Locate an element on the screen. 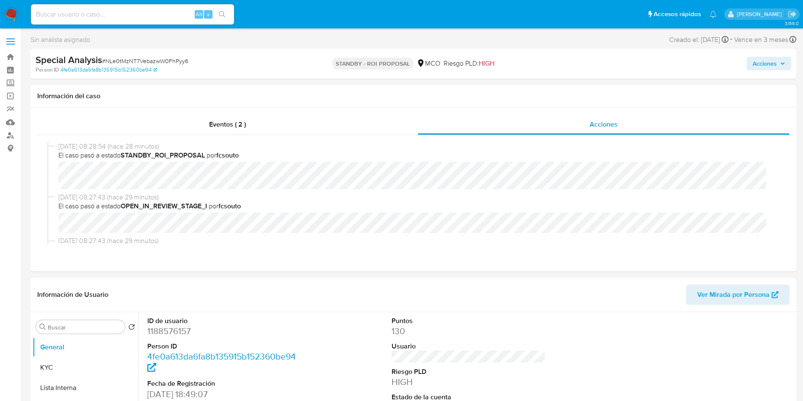  button: Lista Interna is located at coordinates (85, 388).